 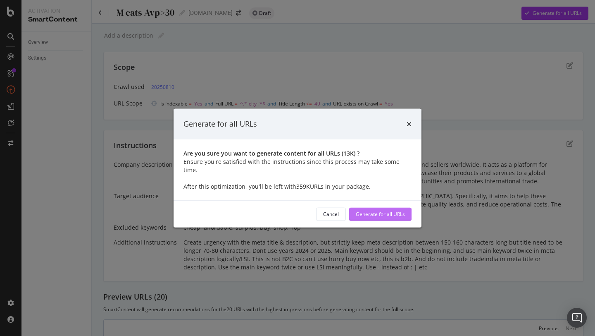 What do you see at coordinates (298, 165) in the screenshot?
I see `div: Ensure you're satisfied with the instructions since this process may take some time.` at bounding box center [298, 165].